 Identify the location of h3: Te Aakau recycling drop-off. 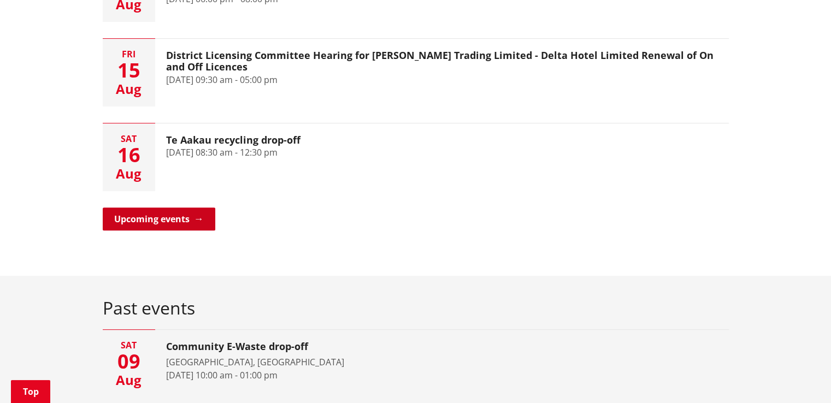
(233, 140).